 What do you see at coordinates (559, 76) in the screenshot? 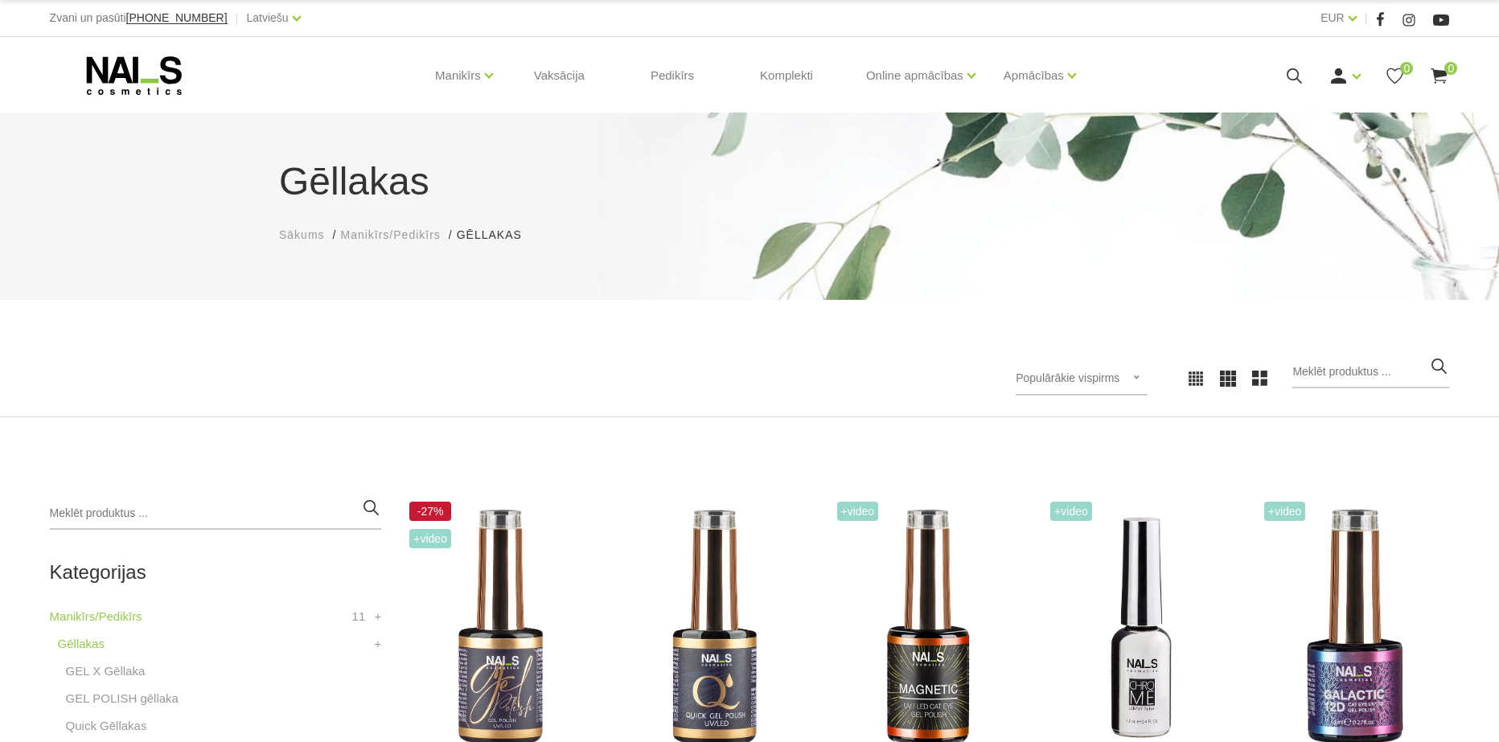
I see `a: Vaksācija` at bounding box center [559, 76].